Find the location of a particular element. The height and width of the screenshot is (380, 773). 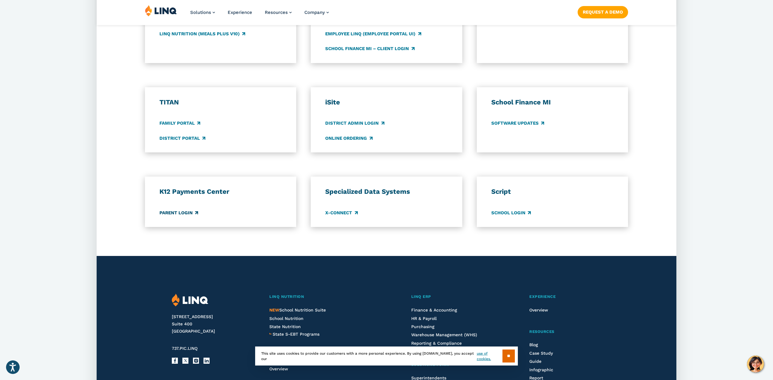

a: Employee LINQ (Employee Portal UI) is located at coordinates (373, 34).